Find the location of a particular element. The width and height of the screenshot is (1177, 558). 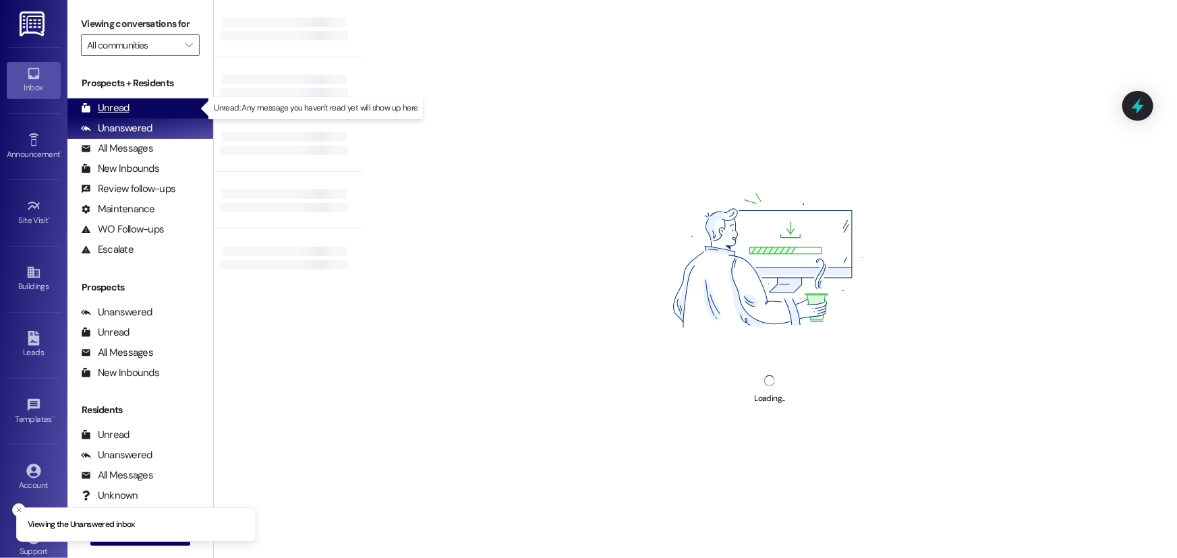

p: Unread: Any message you haven't read yet will show up here is located at coordinates (316, 108).